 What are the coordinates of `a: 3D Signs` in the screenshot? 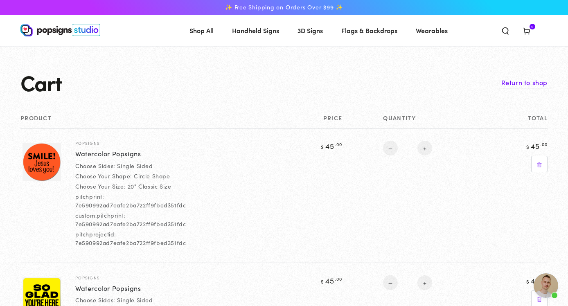 It's located at (310, 30).